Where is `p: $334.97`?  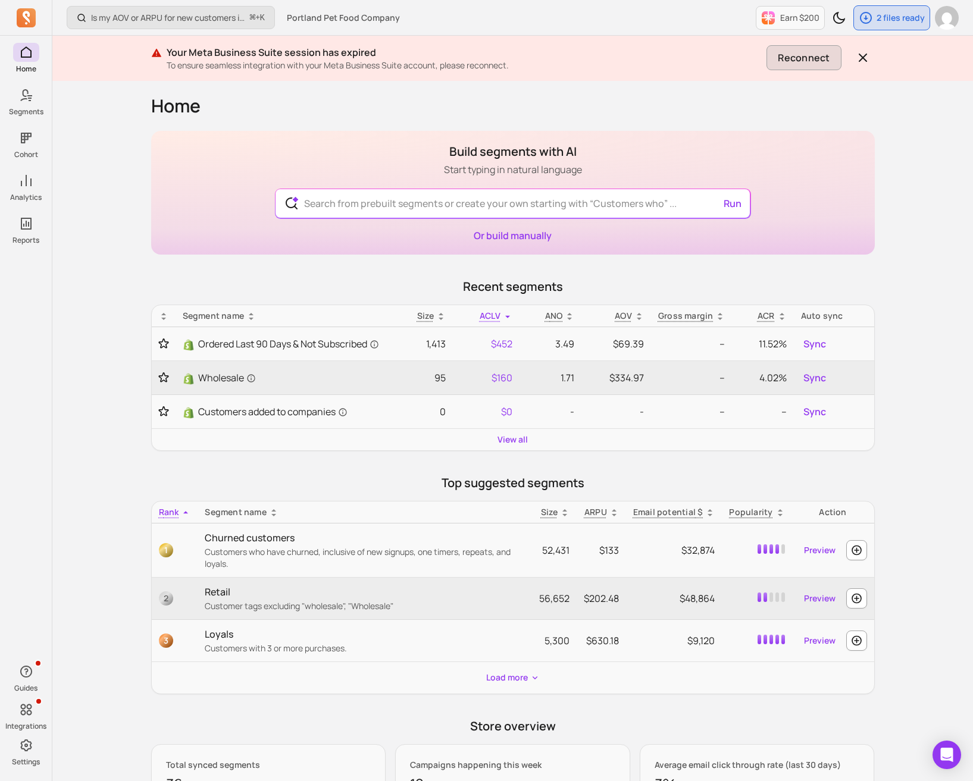
p: $334.97 is located at coordinates (616, 378).